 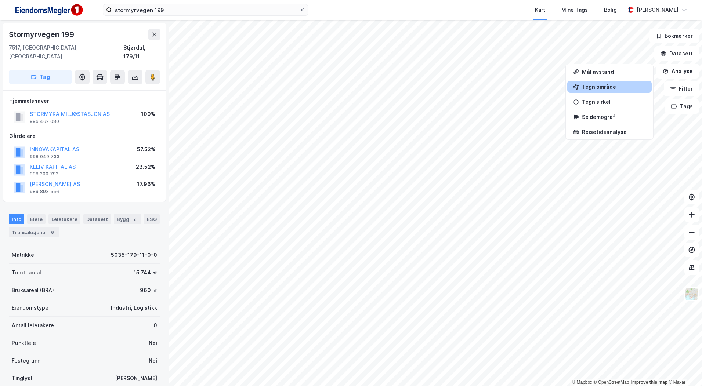 I want to click on div: 23.52%, so click(x=145, y=167).